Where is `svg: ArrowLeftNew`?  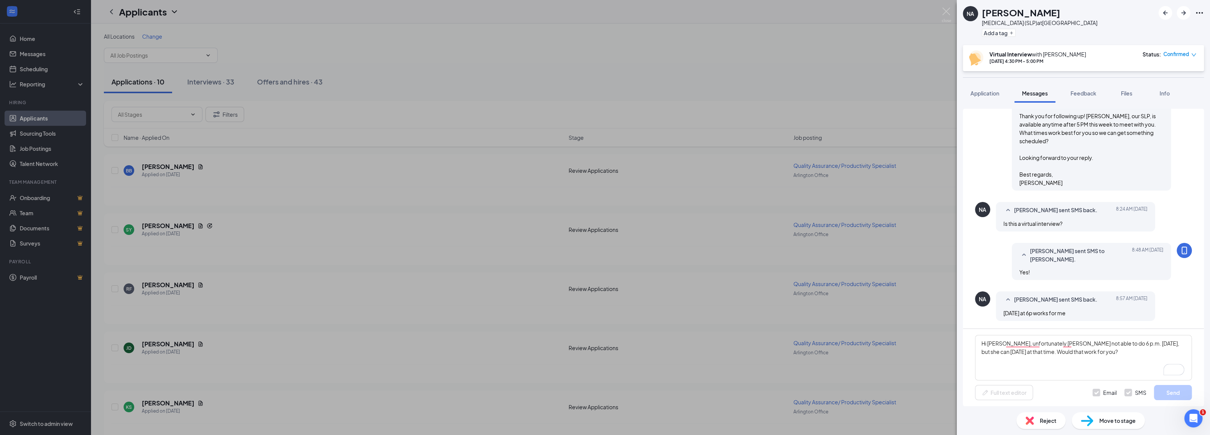
svg: ArrowLeftNew is located at coordinates (1165, 13).